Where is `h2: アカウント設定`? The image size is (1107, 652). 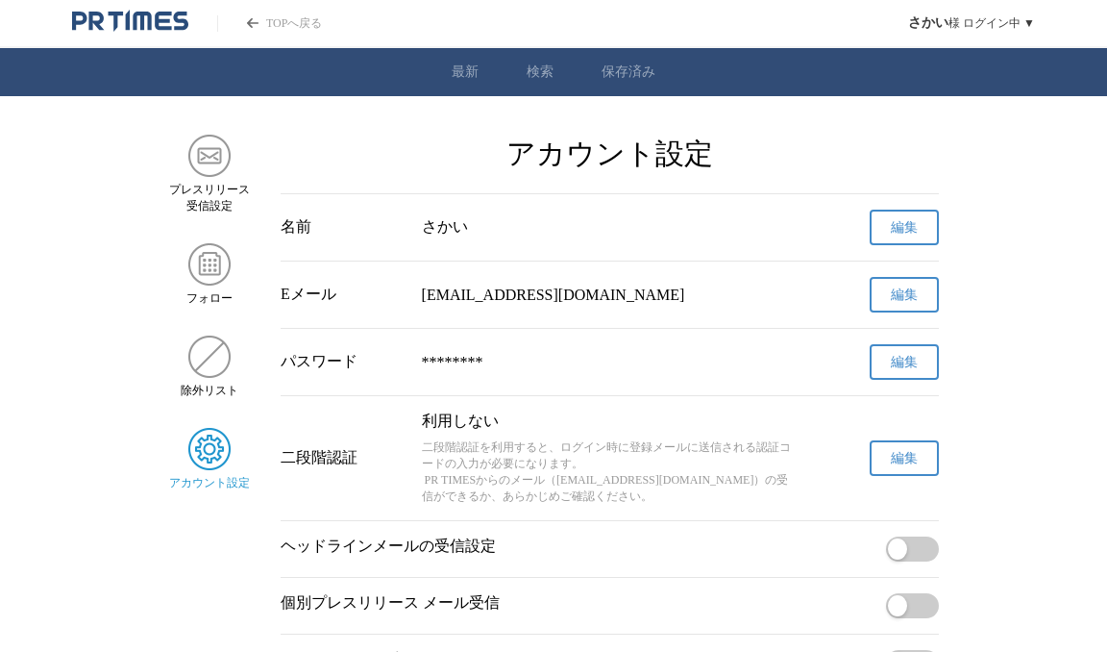
h2: アカウント設定 is located at coordinates (609, 154).